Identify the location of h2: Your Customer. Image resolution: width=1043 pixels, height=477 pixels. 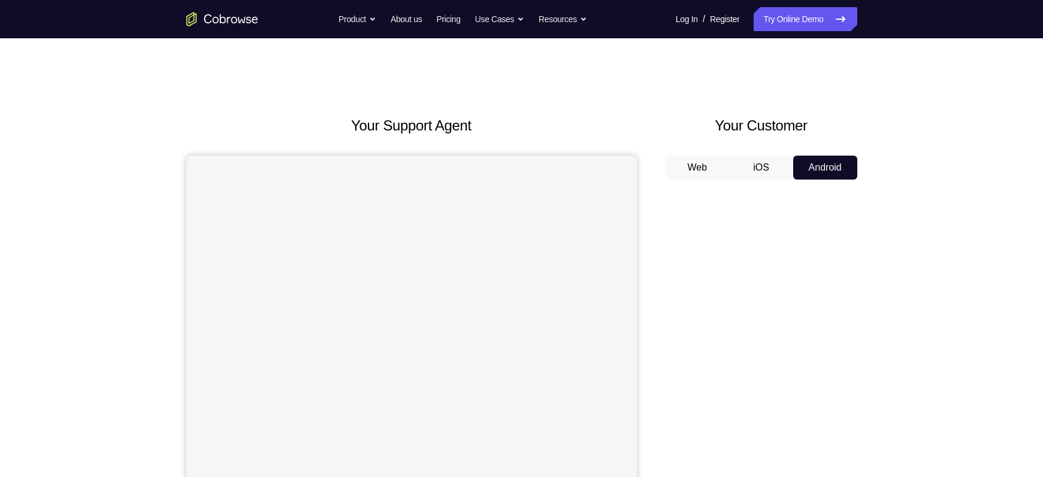
(761, 126).